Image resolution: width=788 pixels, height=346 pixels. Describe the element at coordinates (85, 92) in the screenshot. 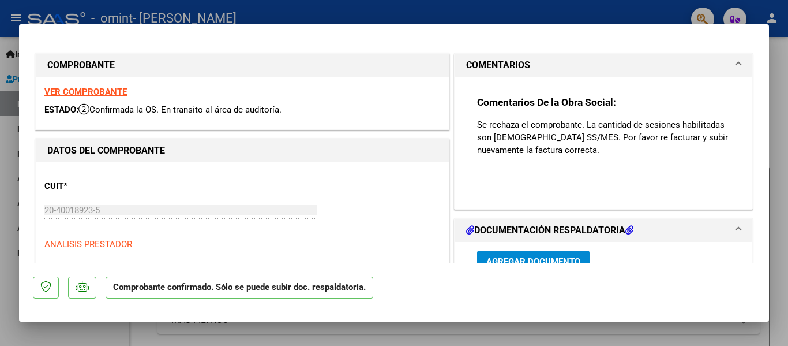

I see `strong: VER COMPROBANTE` at that location.